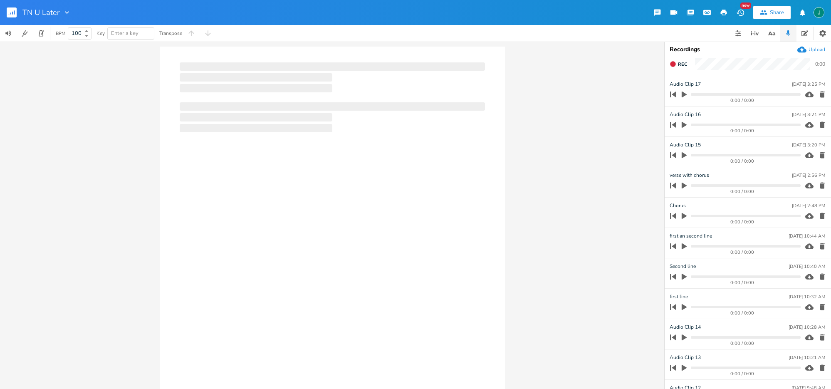 The image size is (831, 389). I want to click on button: Share, so click(772, 12).